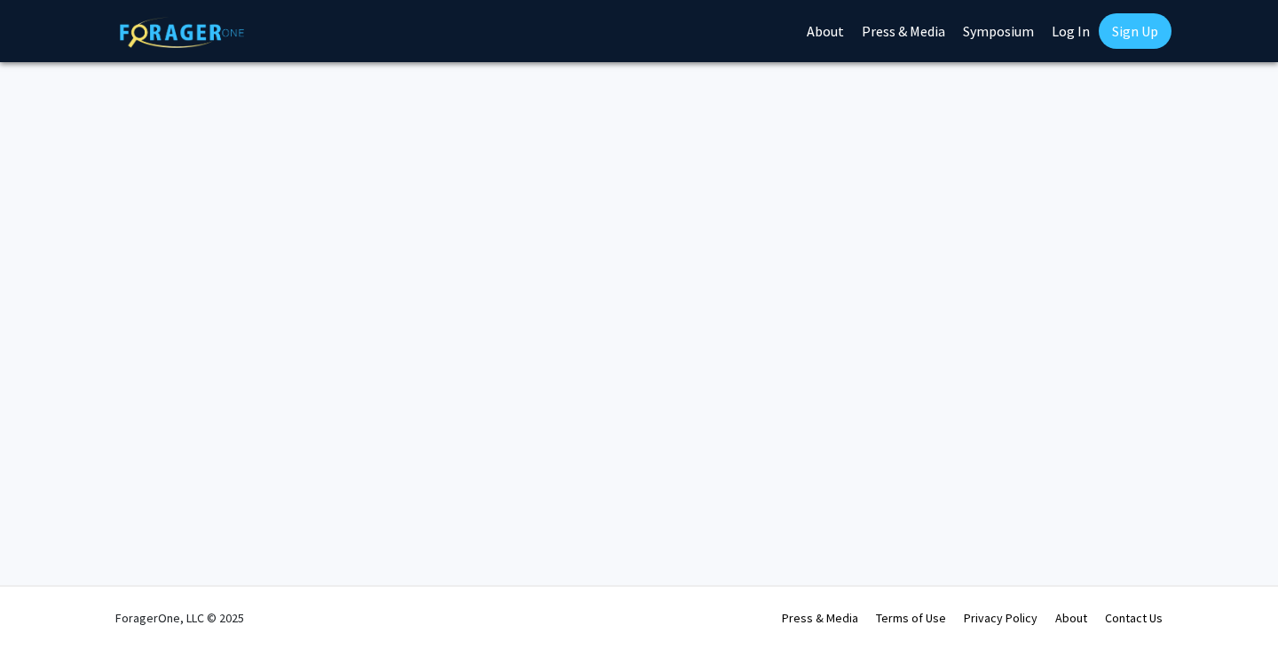 This screenshot has width=1278, height=649. What do you see at coordinates (179, 618) in the screenshot?
I see `div: ForagerOne, LLC © 2025` at bounding box center [179, 618].